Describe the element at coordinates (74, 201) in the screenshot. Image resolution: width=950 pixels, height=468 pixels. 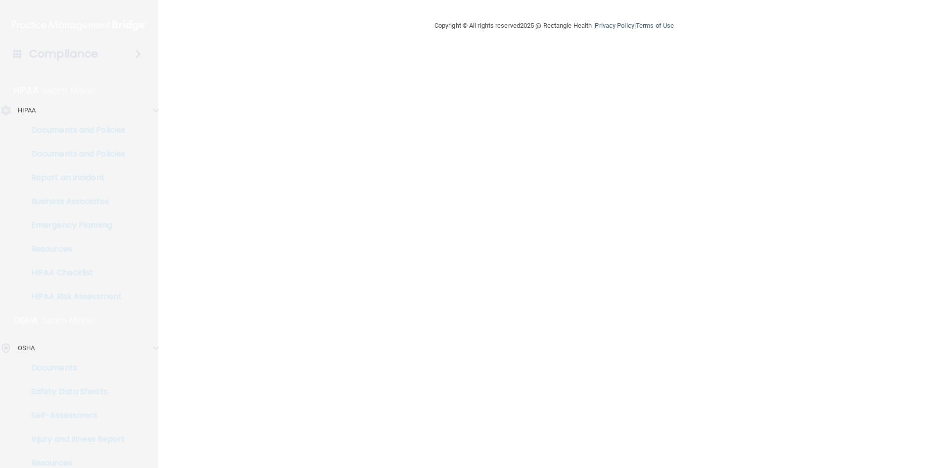
I see `p: Business Associates` at that location.